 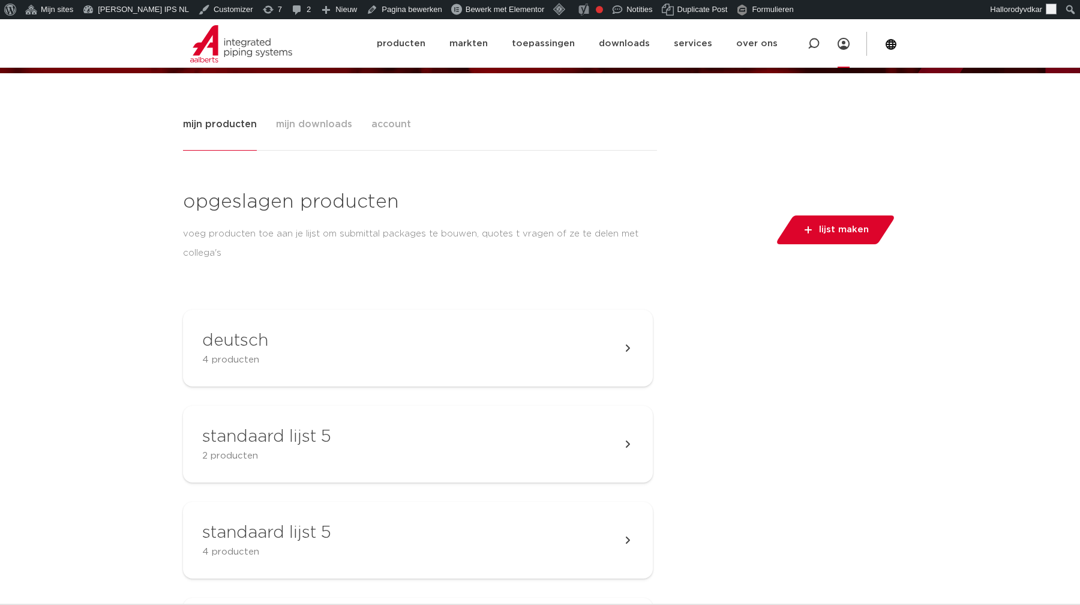 What do you see at coordinates (314, 124) in the screenshot?
I see `span: mijn downloads` at bounding box center [314, 124].